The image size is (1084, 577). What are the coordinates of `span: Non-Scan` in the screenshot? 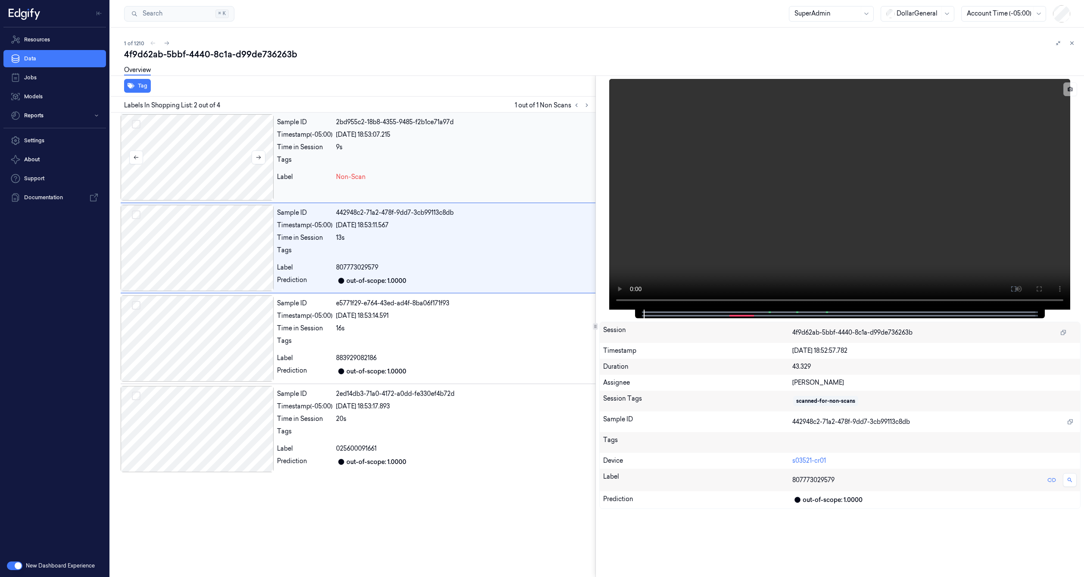 It's located at (351, 177).